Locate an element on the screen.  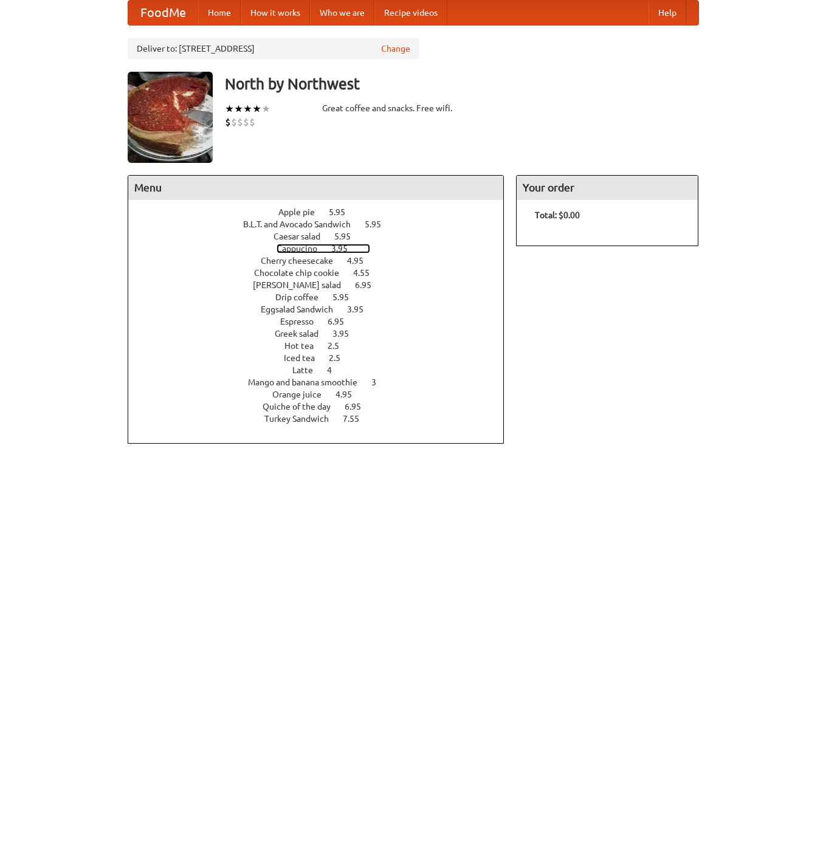
a: Iced tea 2.5 is located at coordinates (323, 358).